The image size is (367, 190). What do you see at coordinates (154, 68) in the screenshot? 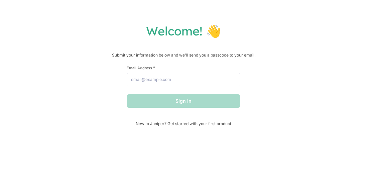
I see `span: This field is required.` at bounding box center [154, 68].